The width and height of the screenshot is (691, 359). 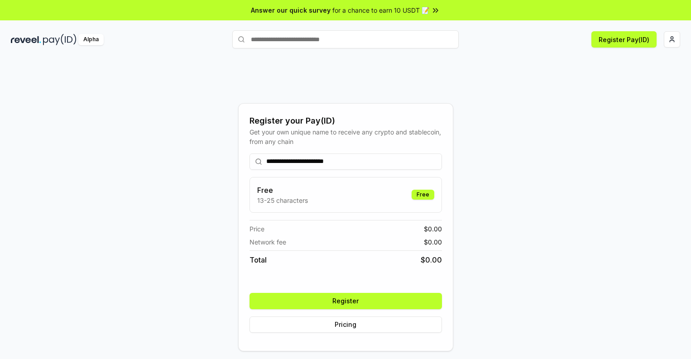 I want to click on button: Pricing, so click(x=345, y=325).